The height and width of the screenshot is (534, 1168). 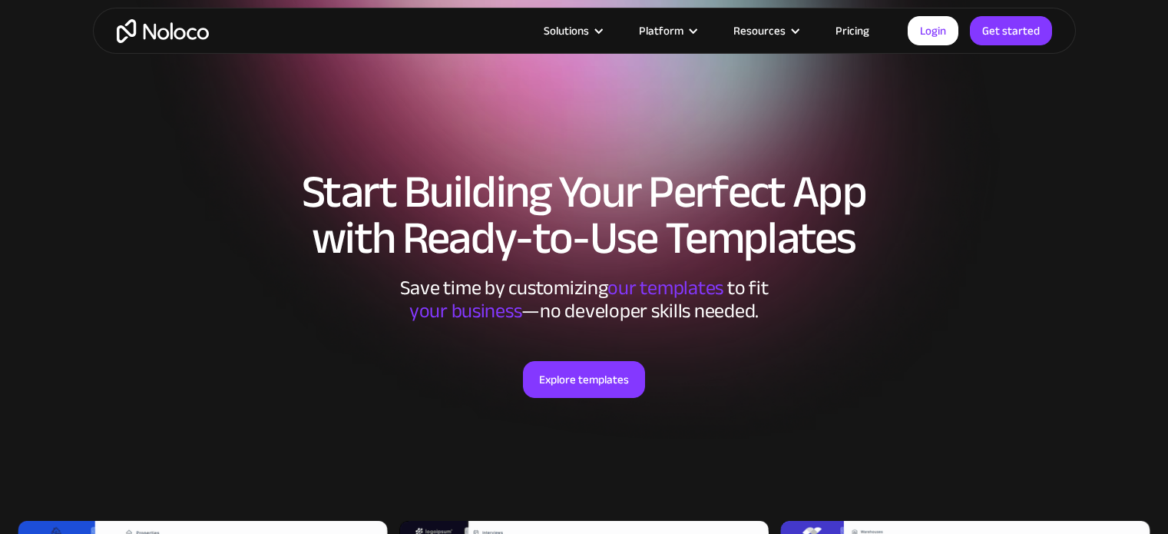 What do you see at coordinates (852, 31) in the screenshot?
I see `a: Pricing` at bounding box center [852, 31].